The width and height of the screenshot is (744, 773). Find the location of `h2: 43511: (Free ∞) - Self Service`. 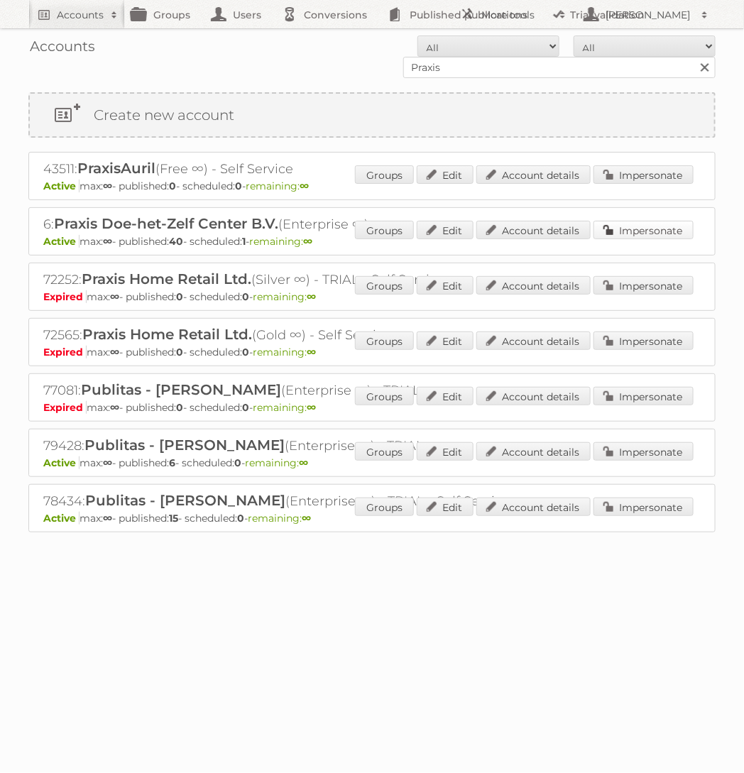

h2: 43511: (Free ∞) - Self Service is located at coordinates (292, 169).